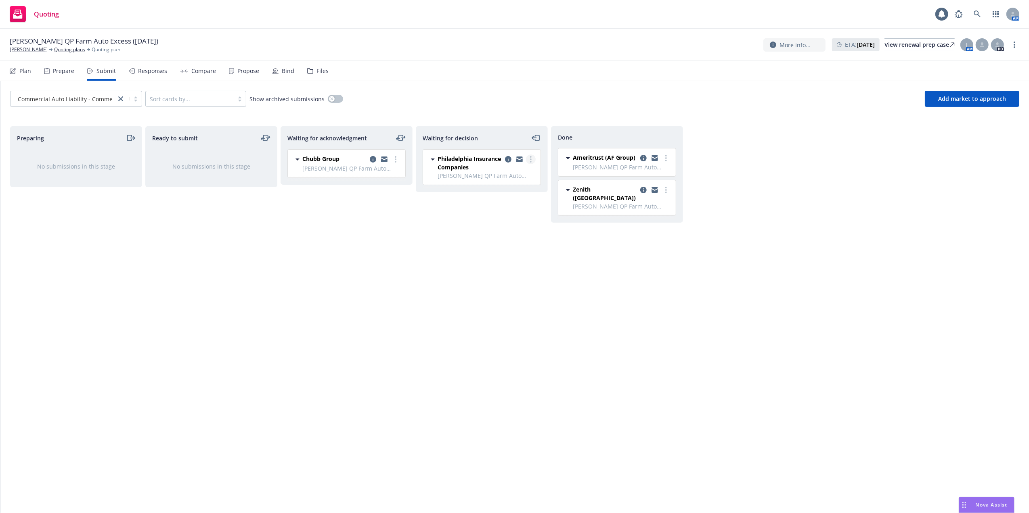  What do you see at coordinates (972, 99) in the screenshot?
I see `button: Add market to approach` at bounding box center [972, 99].